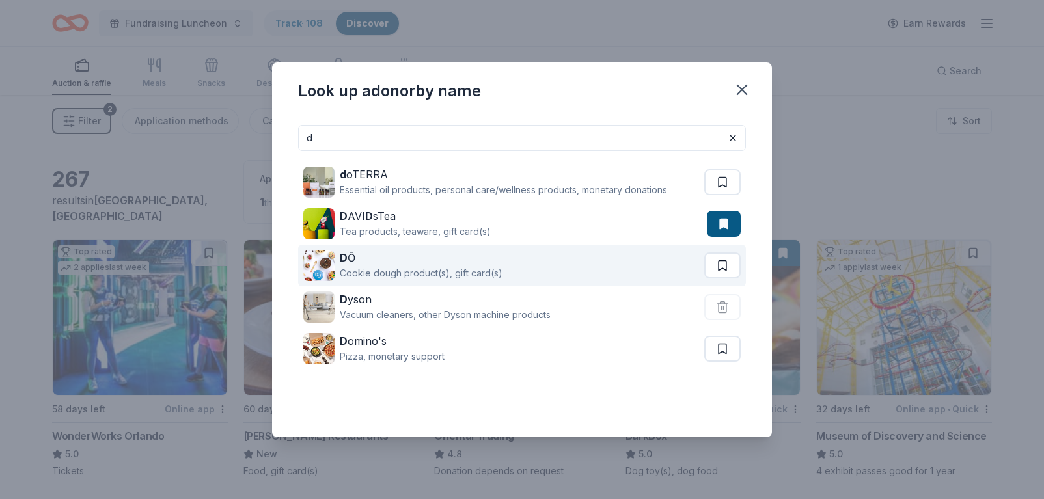 Image resolution: width=1044 pixels, height=499 pixels. Describe the element at coordinates (319, 307) in the screenshot. I see `img: Image for Dyson` at that location.